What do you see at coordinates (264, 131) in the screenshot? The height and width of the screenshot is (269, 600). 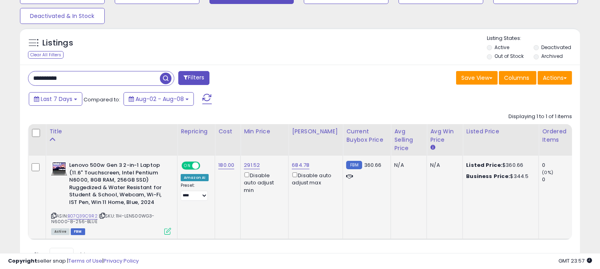 I see `div: Min Price` at bounding box center [264, 131].